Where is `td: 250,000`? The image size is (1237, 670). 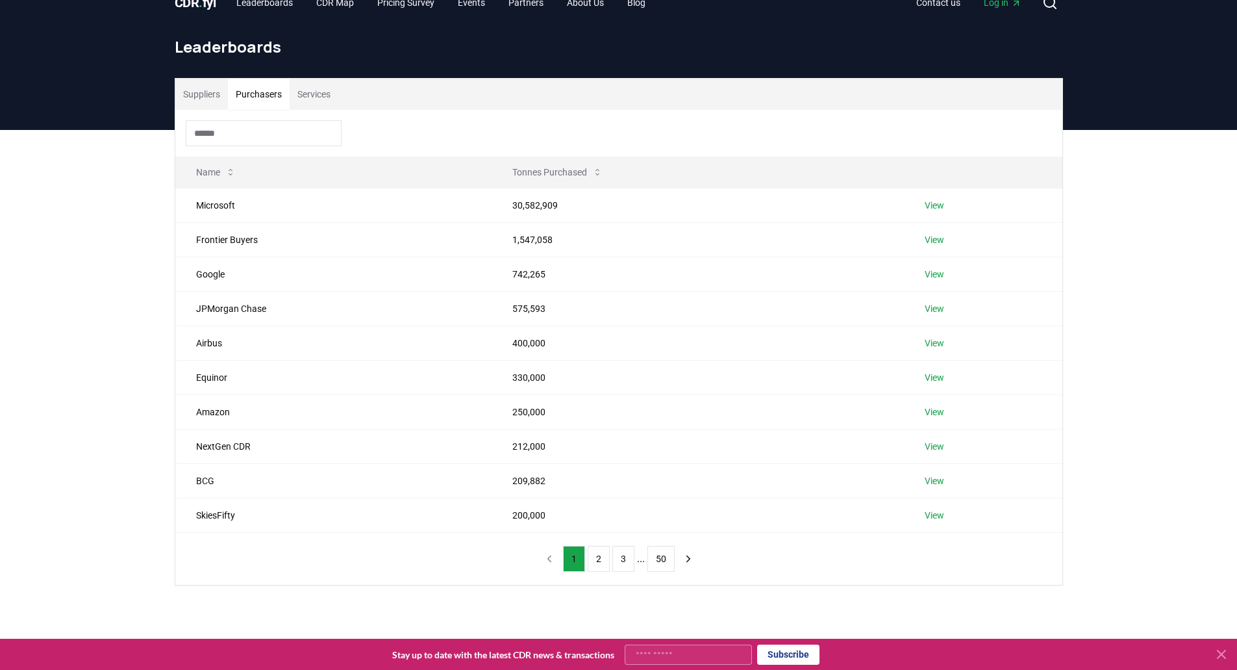
td: 250,000 is located at coordinates (698, 411).